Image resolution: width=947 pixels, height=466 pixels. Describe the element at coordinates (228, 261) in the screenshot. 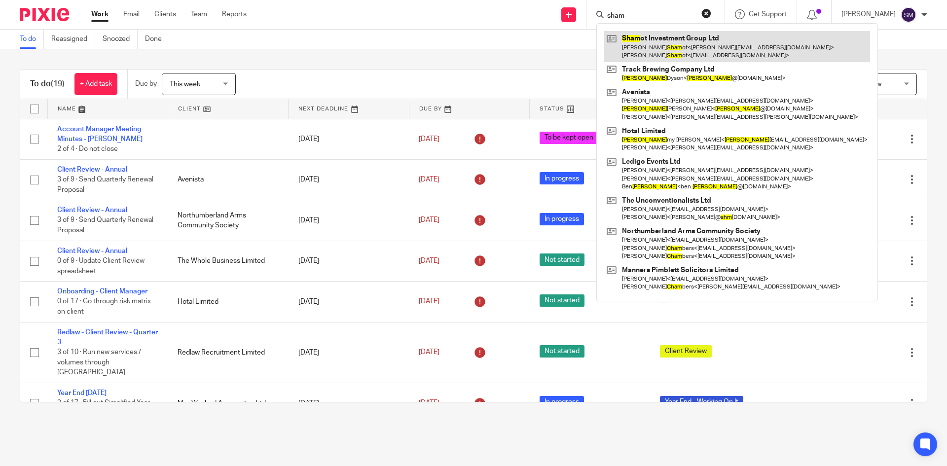

I see `td: The Whole Business Limited` at that location.